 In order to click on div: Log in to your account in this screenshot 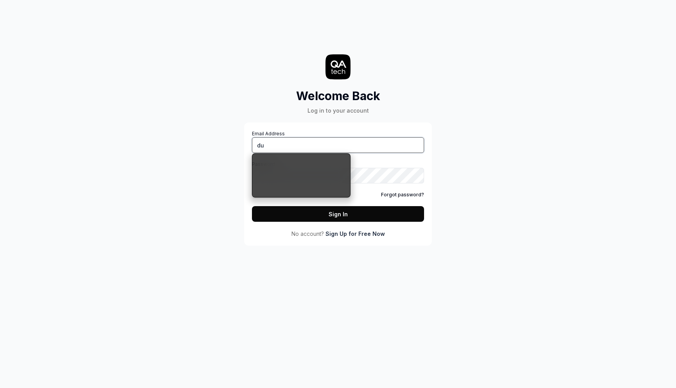, I will do `click(338, 110)`.